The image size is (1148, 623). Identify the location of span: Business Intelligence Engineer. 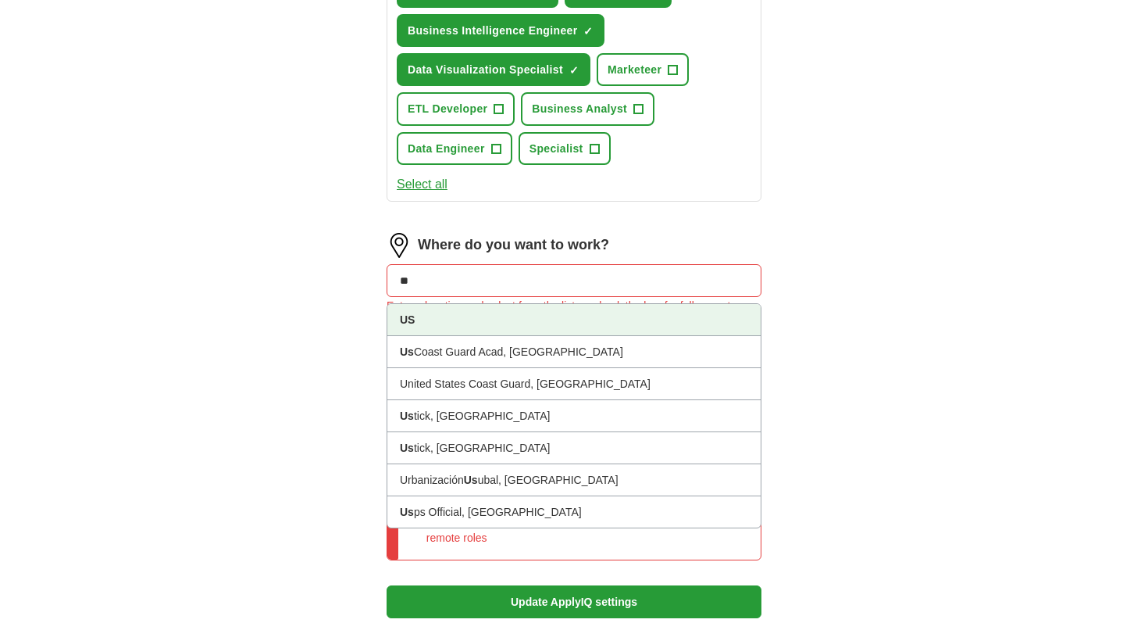
(492, 30).